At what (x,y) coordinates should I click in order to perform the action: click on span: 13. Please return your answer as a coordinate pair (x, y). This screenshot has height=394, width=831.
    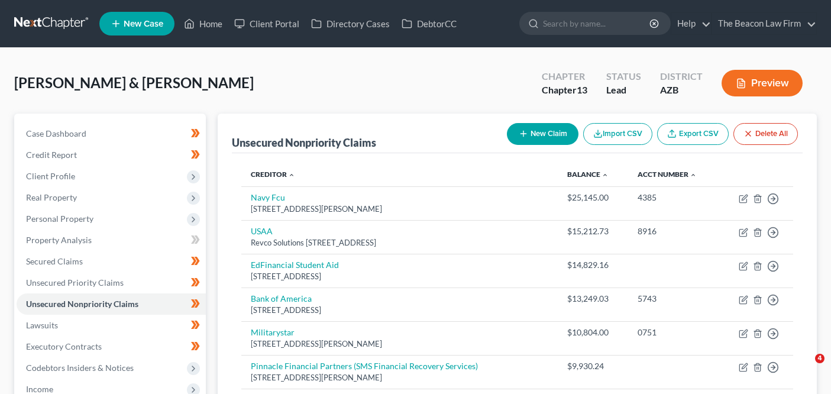
    Looking at the image, I should click on (582, 89).